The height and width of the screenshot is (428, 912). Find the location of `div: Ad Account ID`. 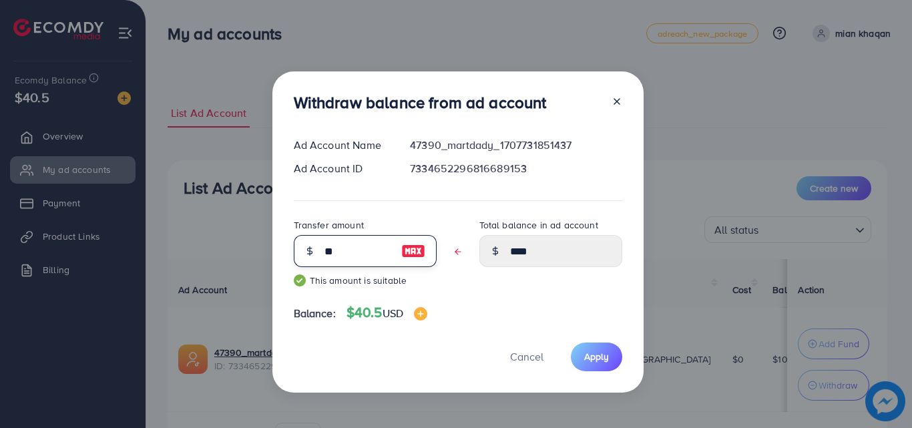

div: Ad Account ID is located at coordinates (341, 168).